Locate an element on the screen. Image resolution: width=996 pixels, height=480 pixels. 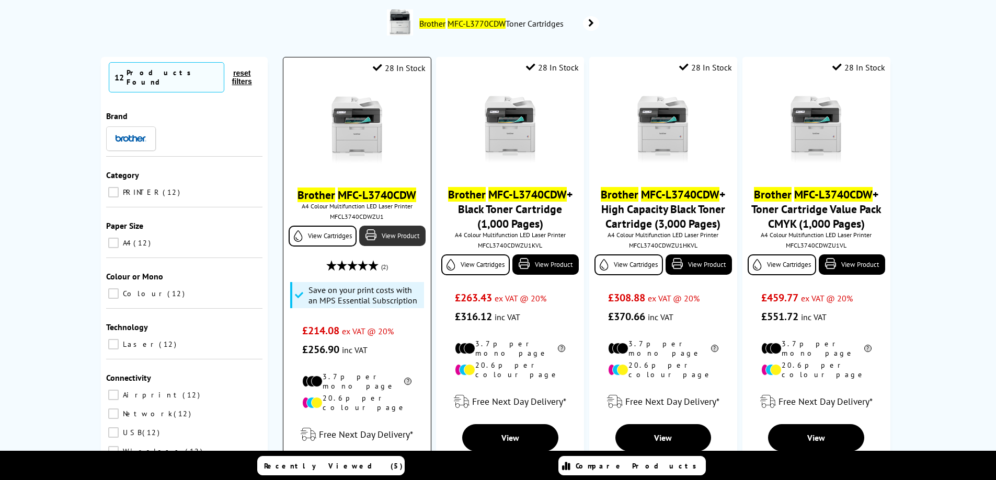
input: Colour 12 is located at coordinates (113, 294).